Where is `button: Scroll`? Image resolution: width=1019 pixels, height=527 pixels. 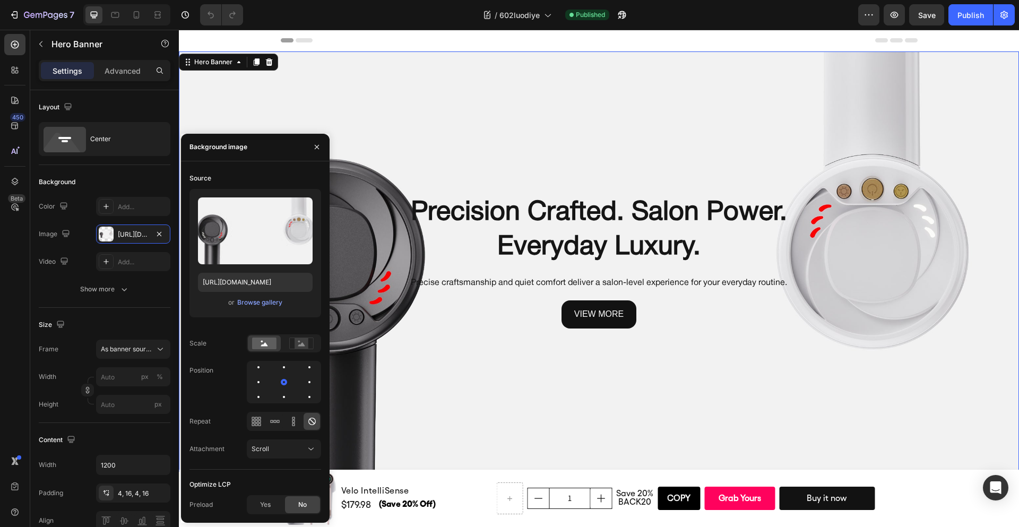
button: Scroll is located at coordinates (284, 449).